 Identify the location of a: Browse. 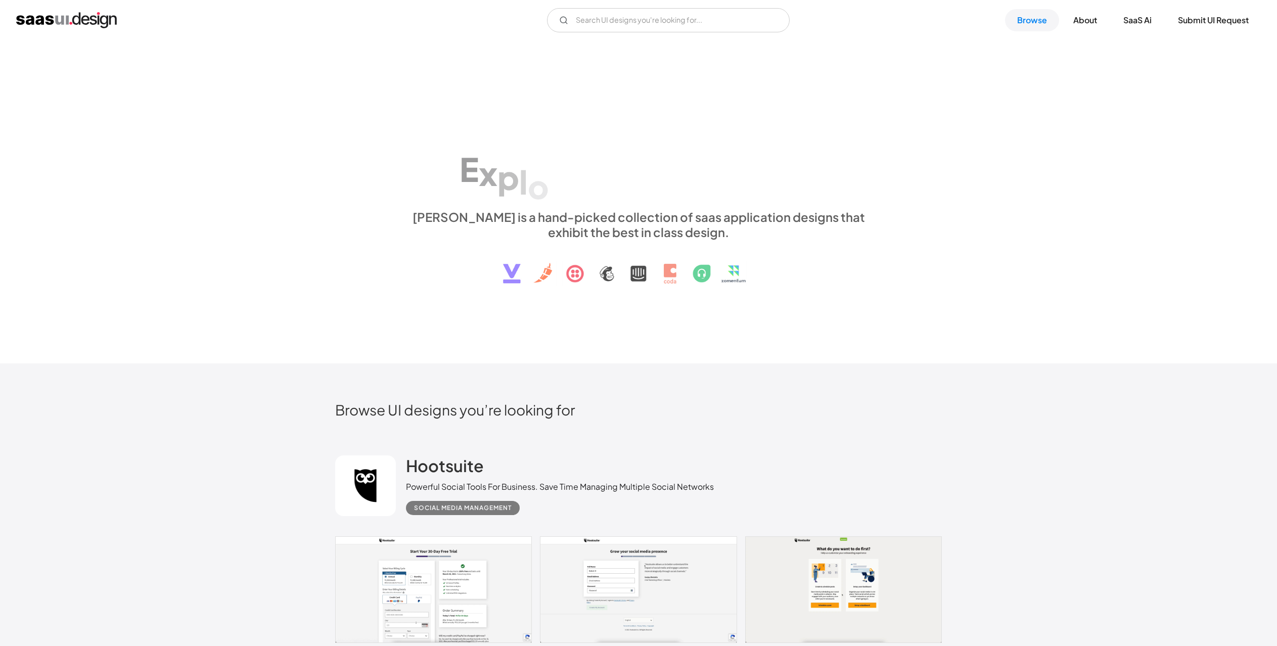
(1032, 20).